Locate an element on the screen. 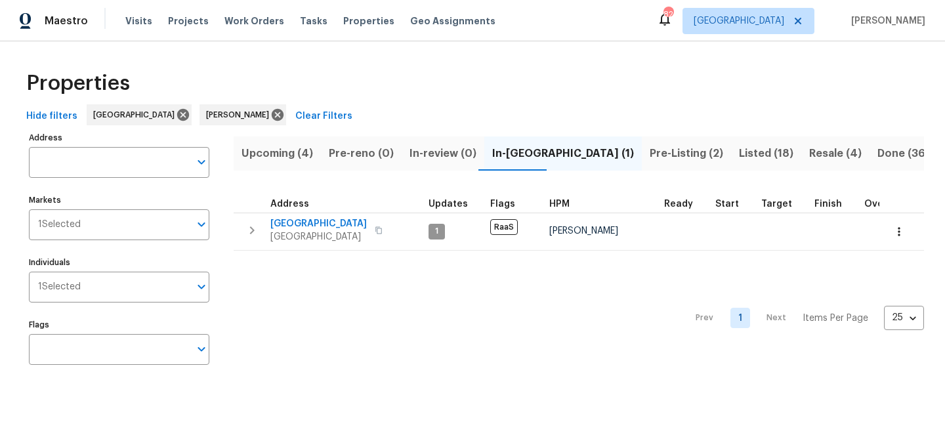 The image size is (945, 439). label: Individuals is located at coordinates (119, 262).